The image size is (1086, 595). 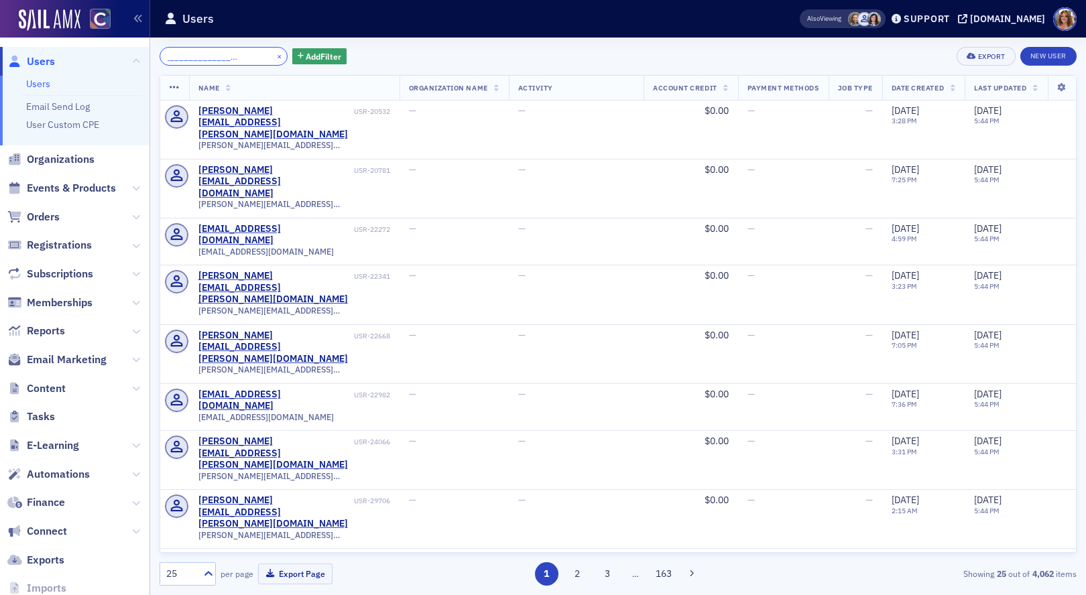 What do you see at coordinates (36, 331) in the screenshot?
I see `a: Reports` at bounding box center [36, 331].